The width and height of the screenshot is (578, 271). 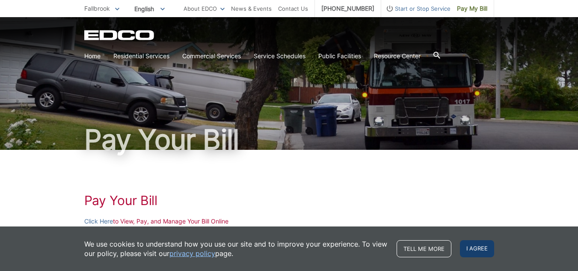 What do you see at coordinates (211, 56) in the screenshot?
I see `a: Commercial Services` at bounding box center [211, 56].